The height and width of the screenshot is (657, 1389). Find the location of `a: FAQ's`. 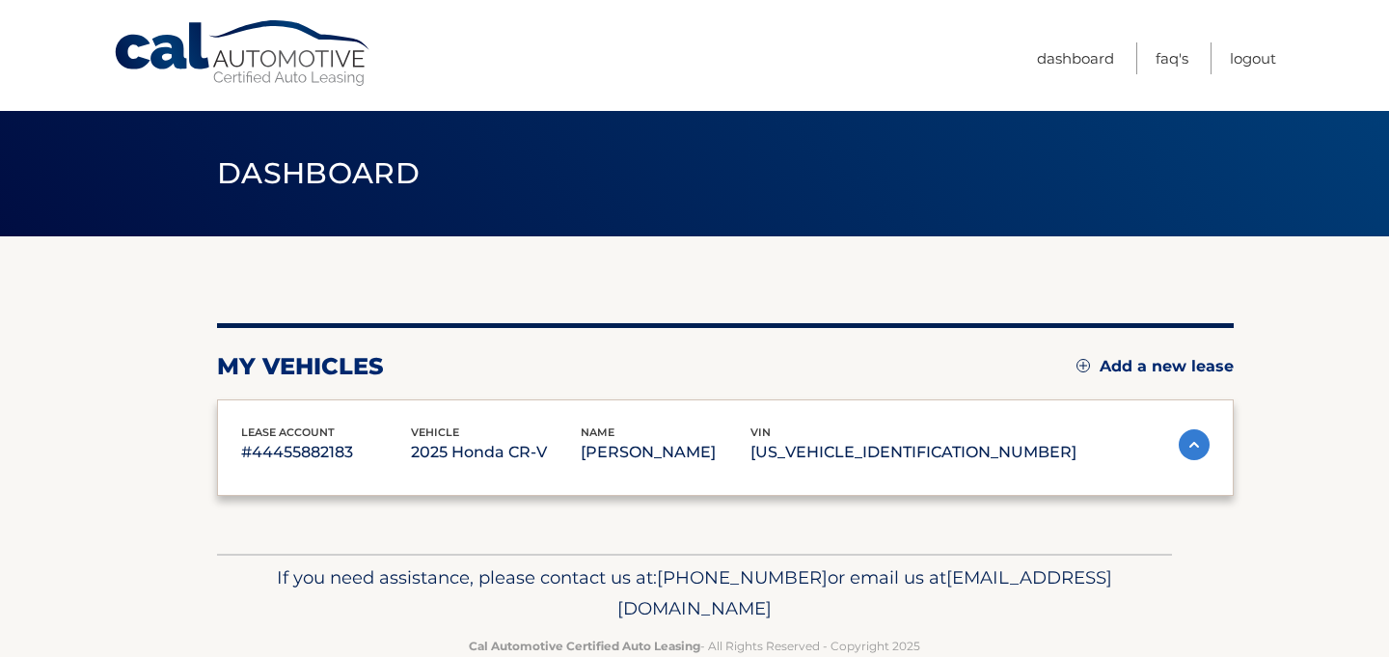

a: FAQ's is located at coordinates (1172, 58).